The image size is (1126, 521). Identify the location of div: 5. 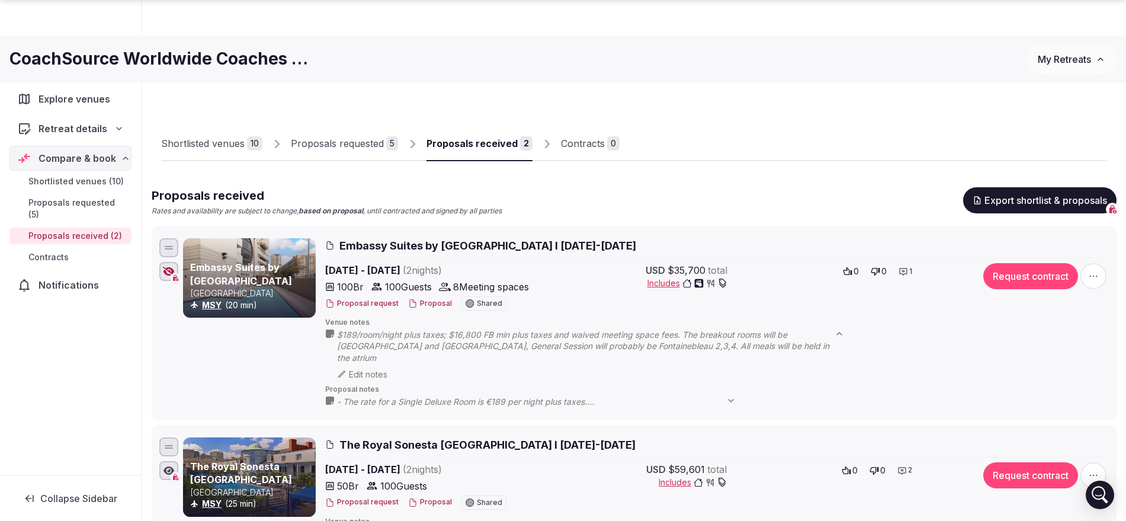
(392, 143).